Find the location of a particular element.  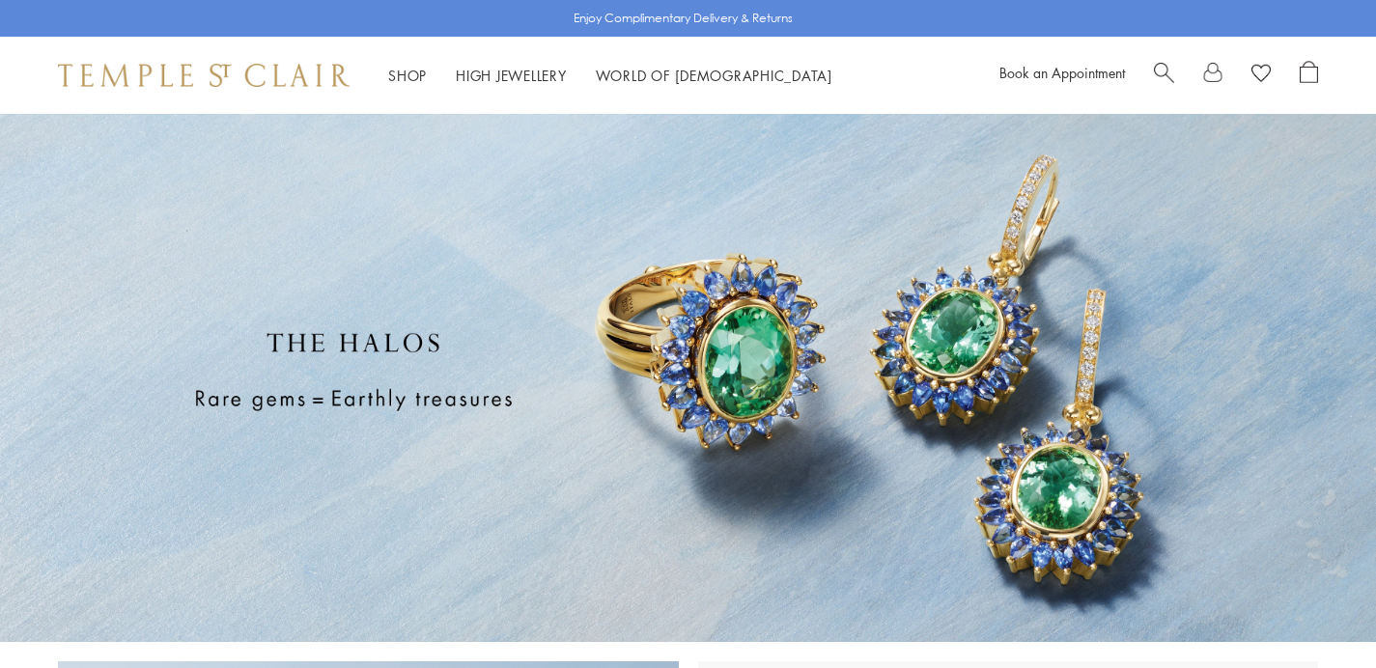

p: Enjoy Complimentary Delivery & Returns is located at coordinates (683, 18).